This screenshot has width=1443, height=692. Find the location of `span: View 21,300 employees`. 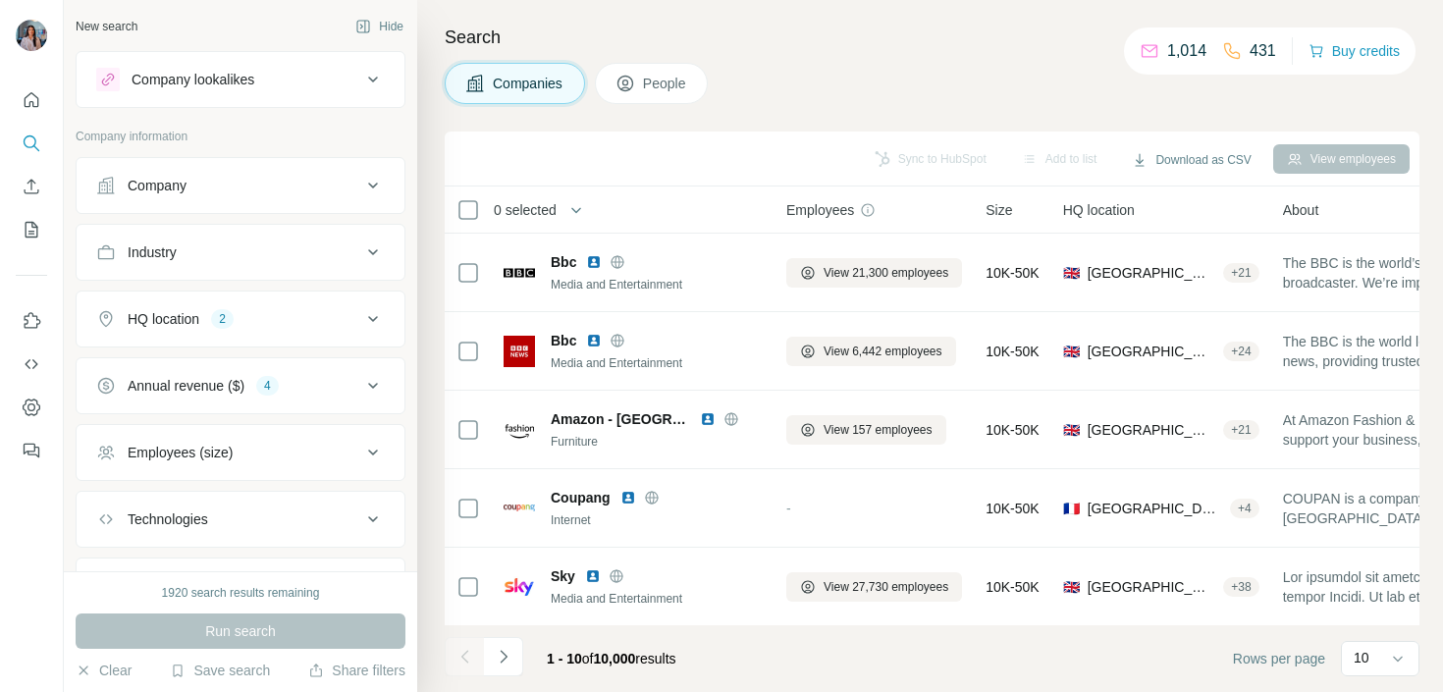

span: View 21,300 employees is located at coordinates (885, 273).